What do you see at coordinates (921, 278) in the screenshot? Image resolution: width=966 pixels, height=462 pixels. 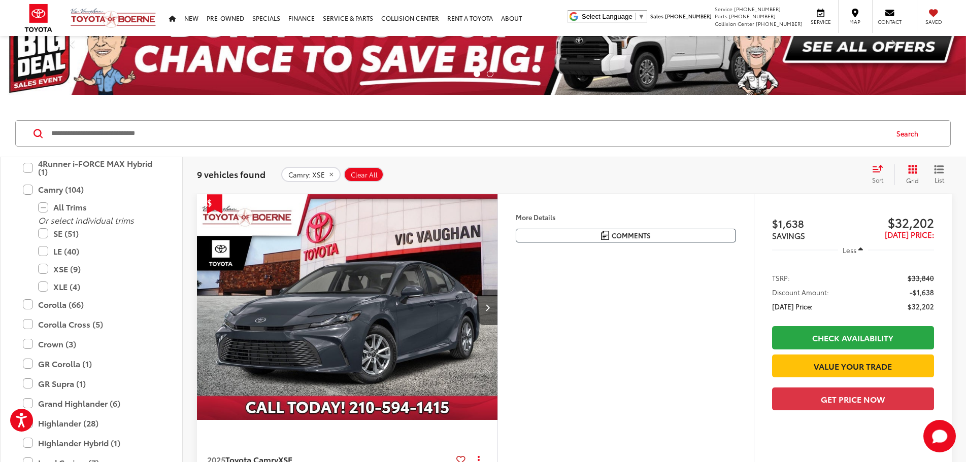 I see `span: $33,840` at bounding box center [921, 278].